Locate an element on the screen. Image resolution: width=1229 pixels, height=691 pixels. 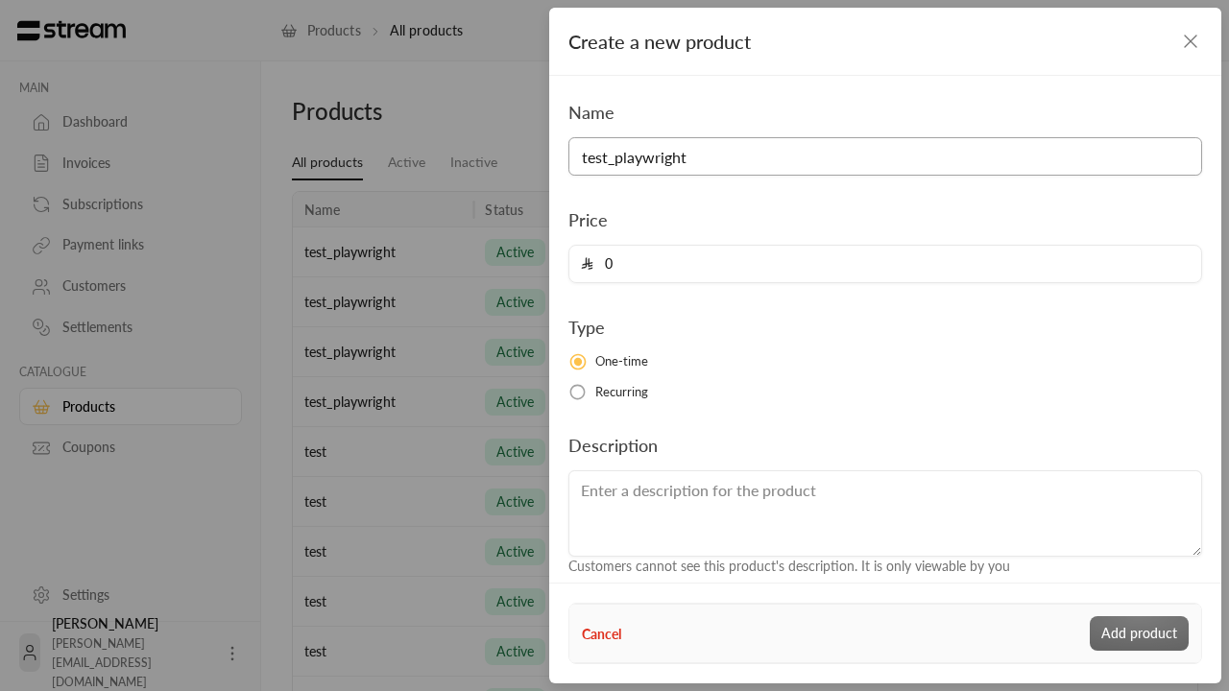
label: Name is located at coordinates (591, 112).